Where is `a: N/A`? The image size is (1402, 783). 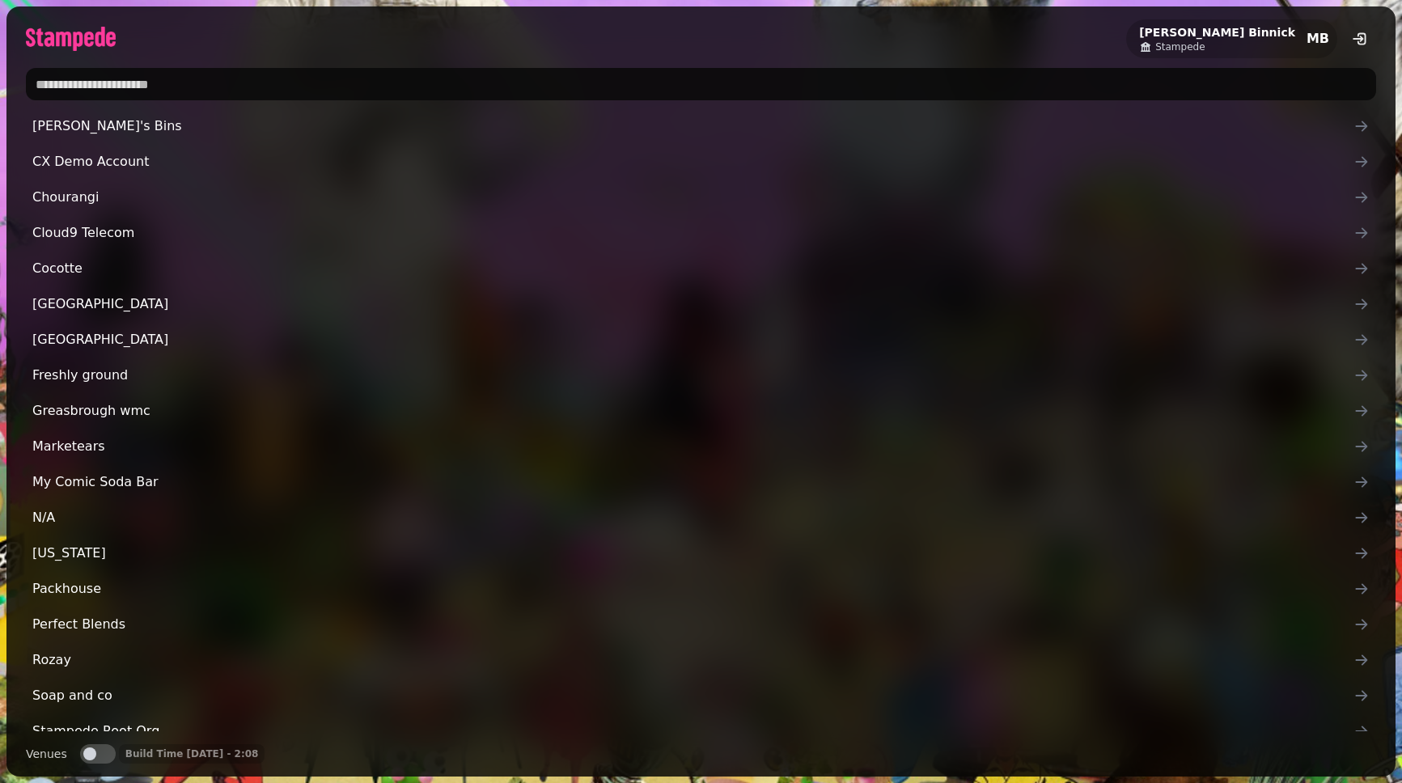
a: N/A is located at coordinates (700, 518).